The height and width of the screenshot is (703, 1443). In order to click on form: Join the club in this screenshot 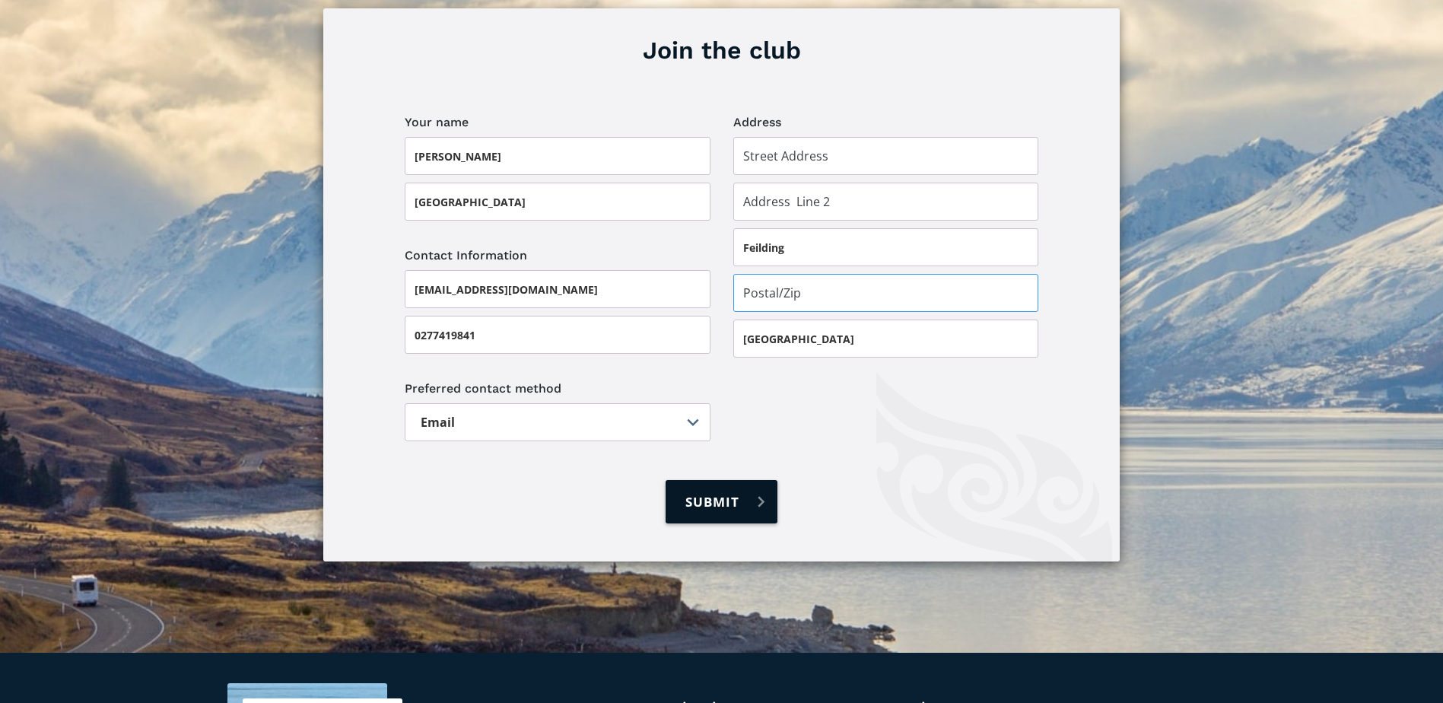, I will do `click(721, 317)`.